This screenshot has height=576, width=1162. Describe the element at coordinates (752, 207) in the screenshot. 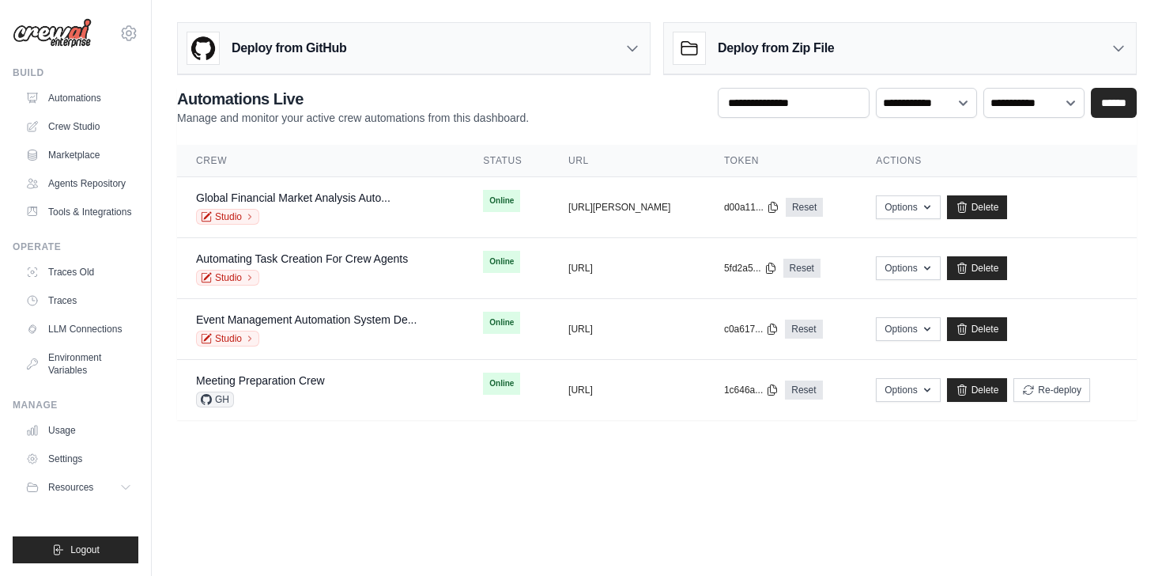

I see `button: d00a11...` at that location.